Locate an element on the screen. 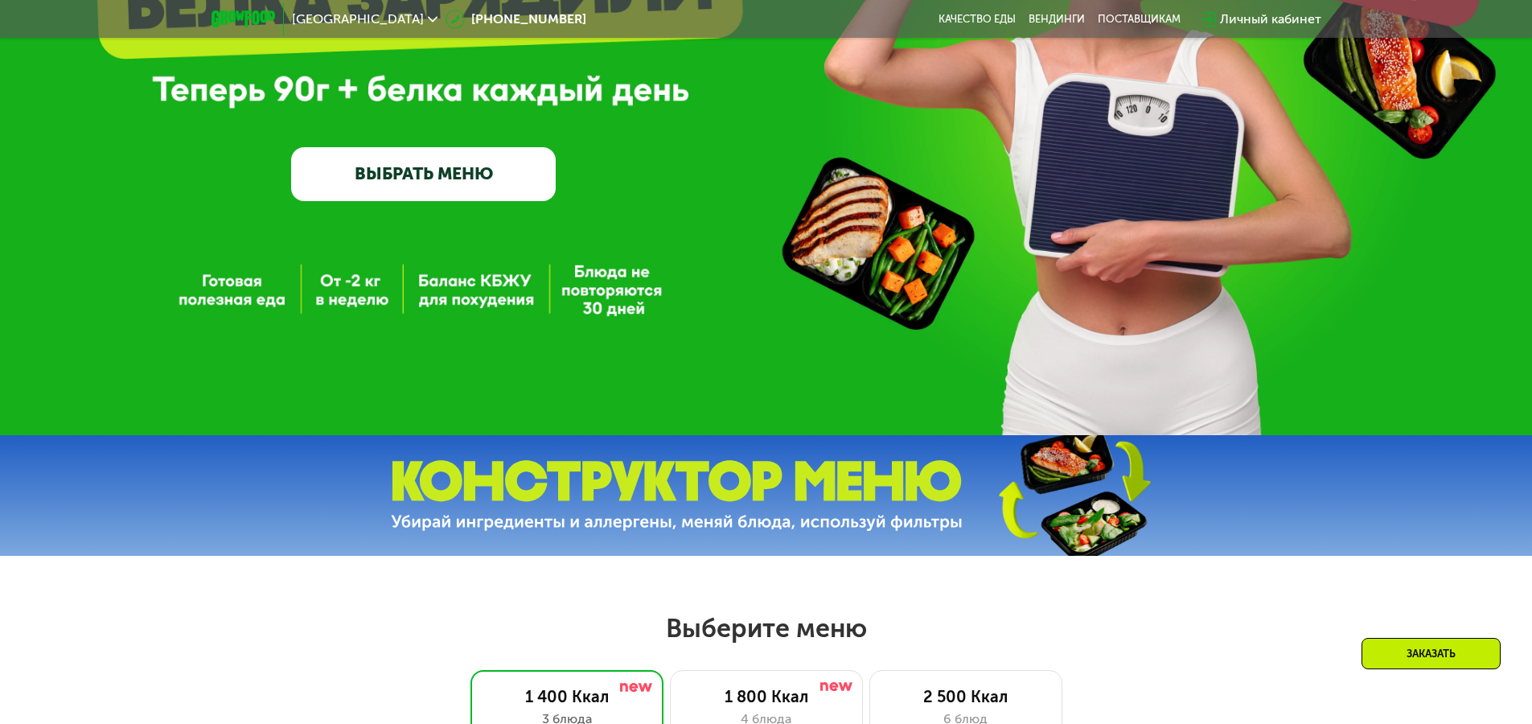  div: 1 400 Ккал is located at coordinates (567, 696).